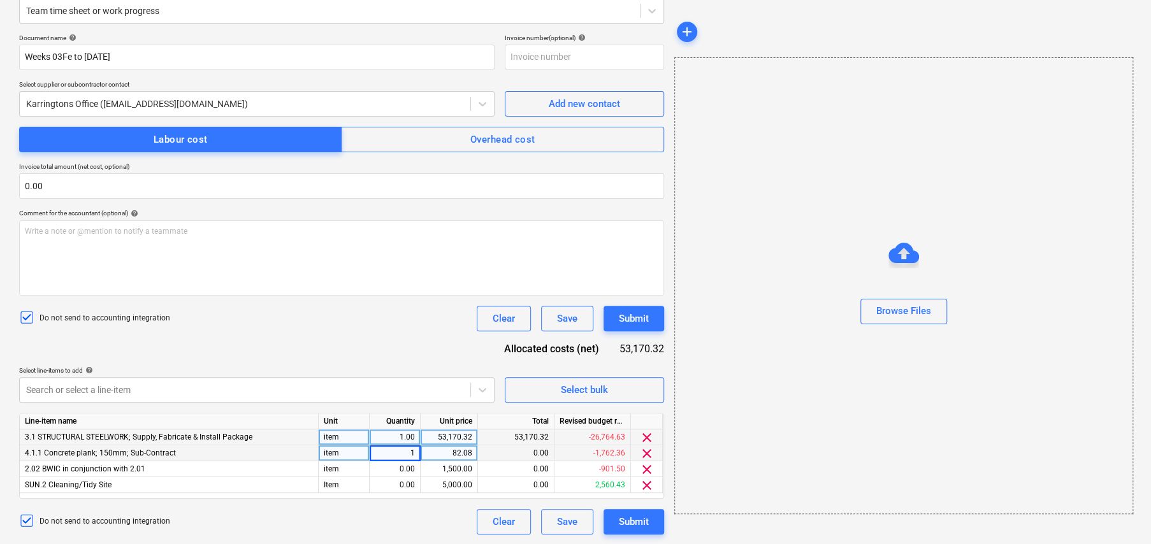 This screenshot has width=1151, height=544. What do you see at coordinates (904, 312) in the screenshot?
I see `button: Browse Files` at bounding box center [904, 312].